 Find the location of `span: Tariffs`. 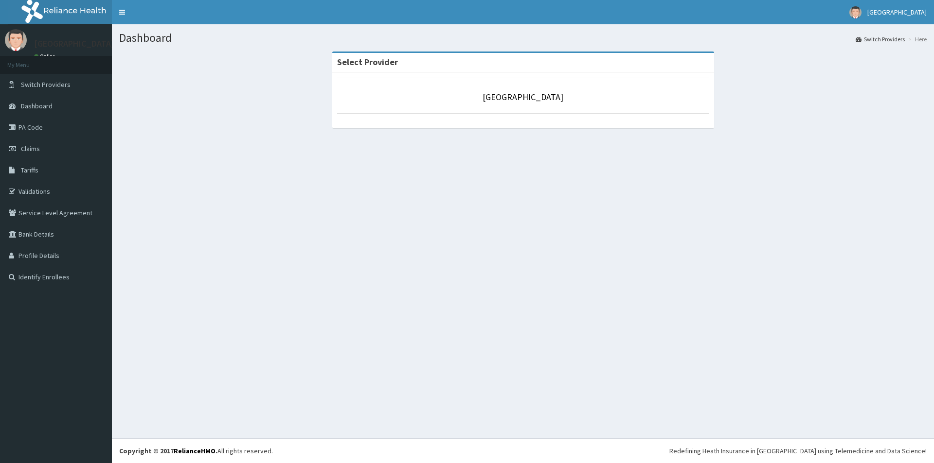

span: Tariffs is located at coordinates (30, 170).